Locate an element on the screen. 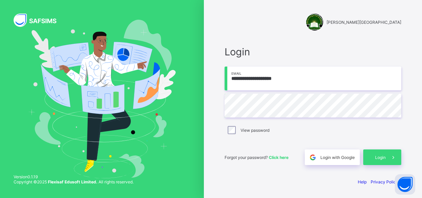 This screenshot has width=422, height=198. img: Hero Image is located at coordinates (102, 99).